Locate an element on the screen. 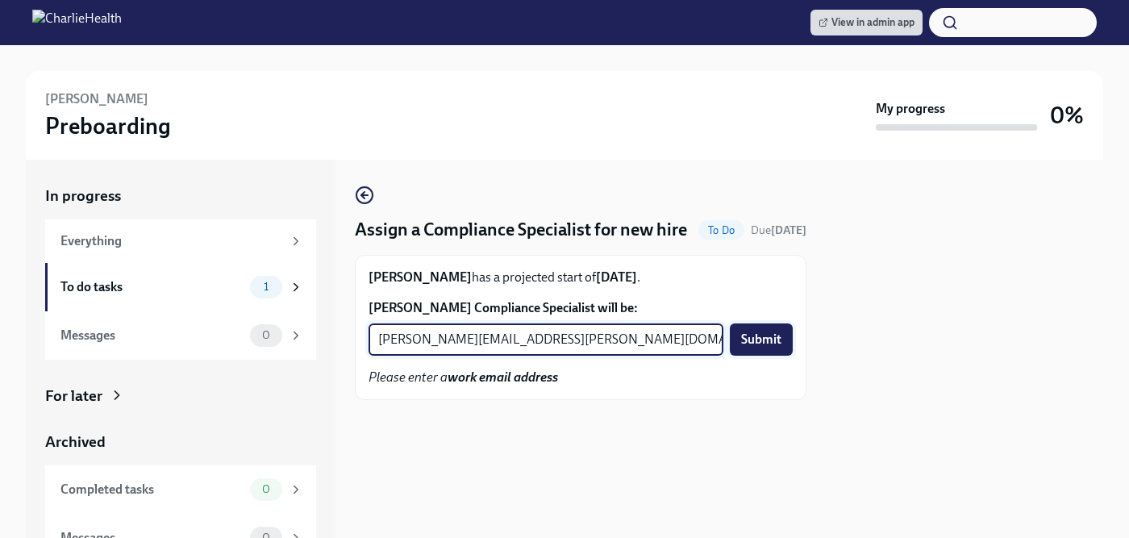  a: Everything is located at coordinates (181, 241).